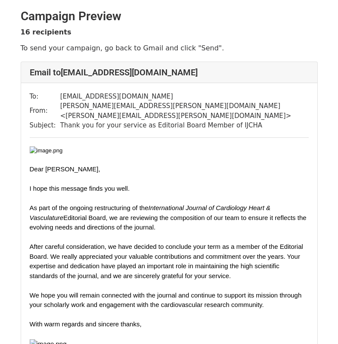 Image resolution: width=338 pixels, height=344 pixels. I want to click on p: To send your campaign, go back to Gmail and click "Send"., so click(169, 48).